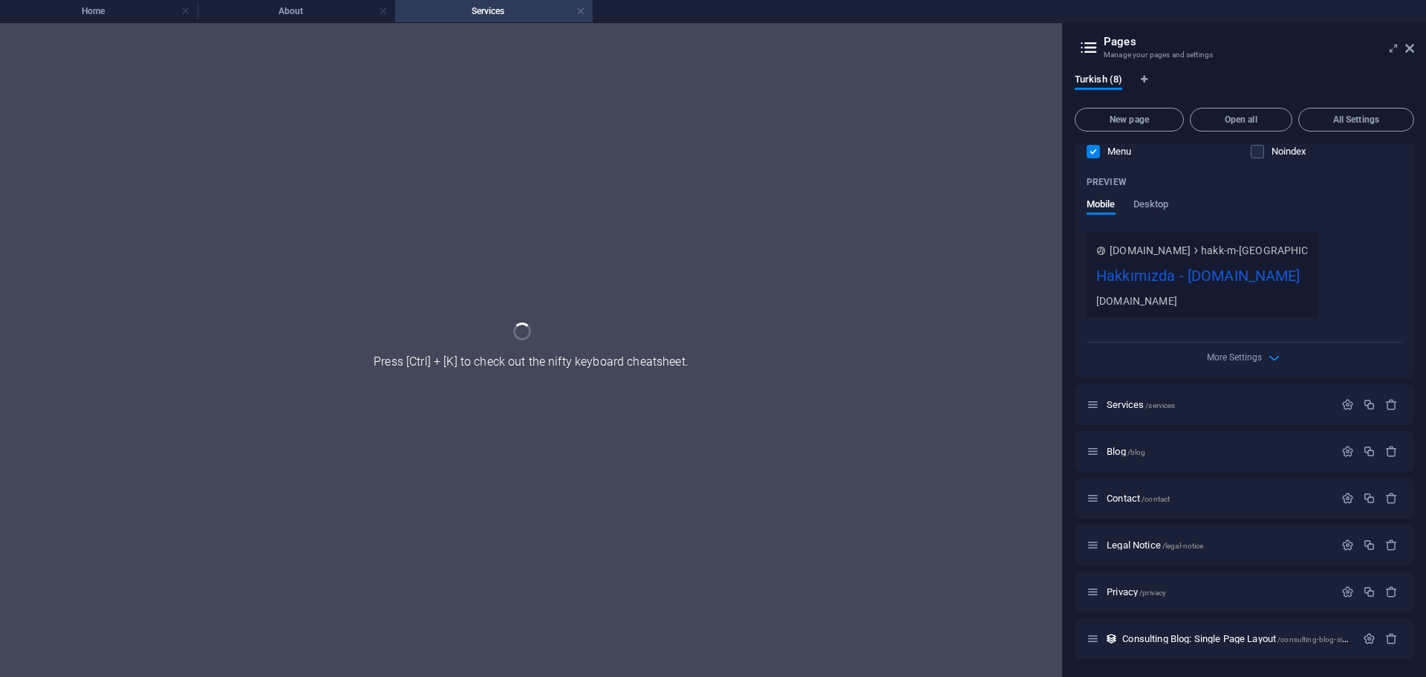 This screenshot has width=1426, height=677. I want to click on span: Turkish (8), so click(1098, 81).